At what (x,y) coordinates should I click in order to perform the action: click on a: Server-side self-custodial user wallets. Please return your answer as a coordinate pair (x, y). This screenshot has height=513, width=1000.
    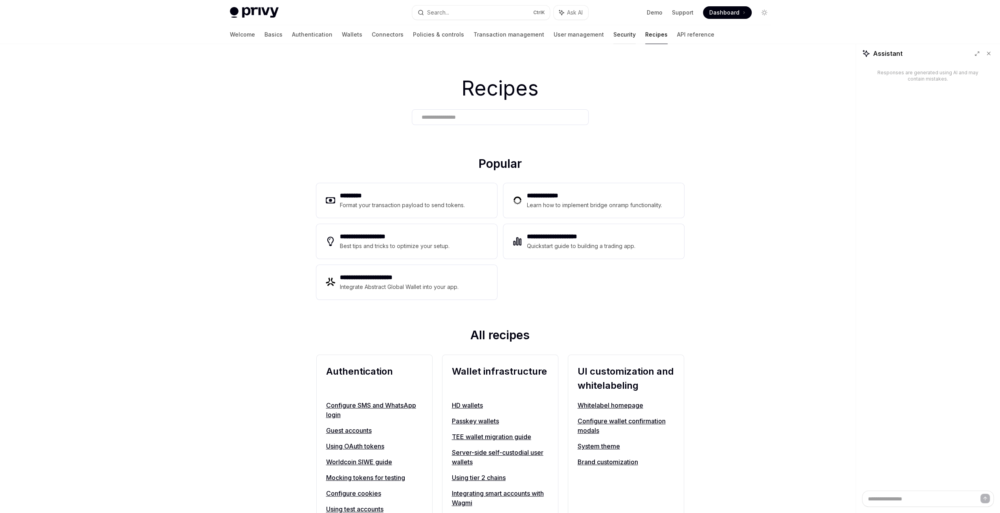
    Looking at the image, I should click on (500, 457).